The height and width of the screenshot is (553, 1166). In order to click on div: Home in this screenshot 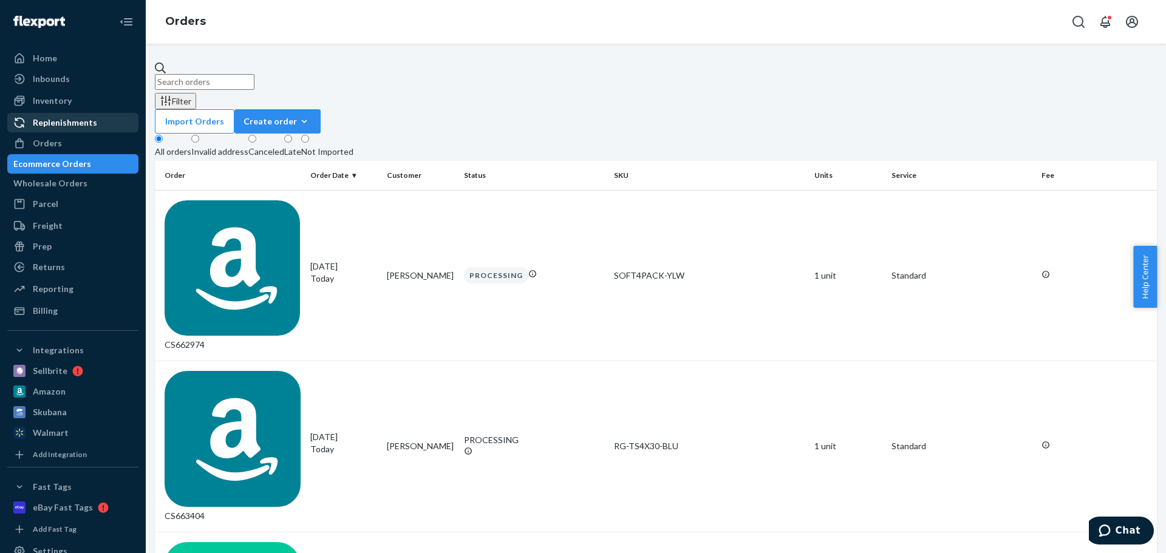, I will do `click(45, 58)`.